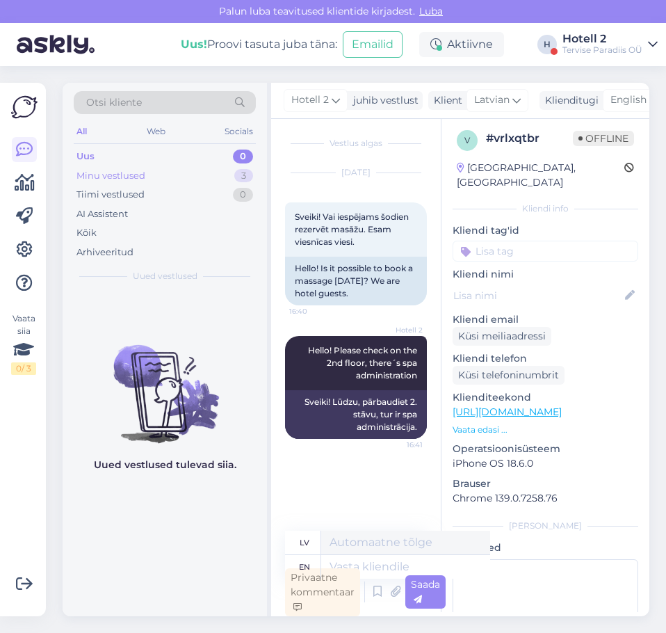  Describe the element at coordinates (323, 592) in the screenshot. I see `div: Privaatne kommentaar` at that location.